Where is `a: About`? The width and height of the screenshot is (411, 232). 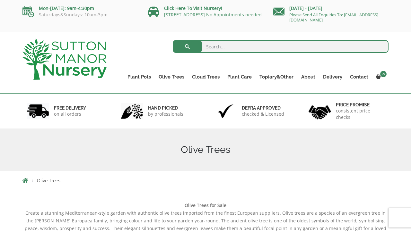 a: About is located at coordinates (308, 77).